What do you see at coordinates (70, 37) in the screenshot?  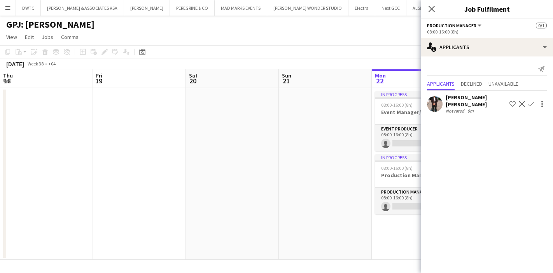 I see `span: Comms` at bounding box center [70, 37].